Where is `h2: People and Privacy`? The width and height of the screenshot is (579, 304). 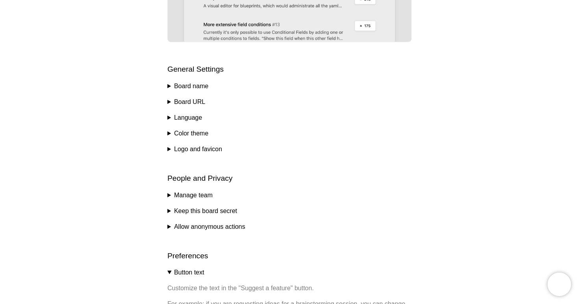 h2: People and Privacy is located at coordinates (289, 178).